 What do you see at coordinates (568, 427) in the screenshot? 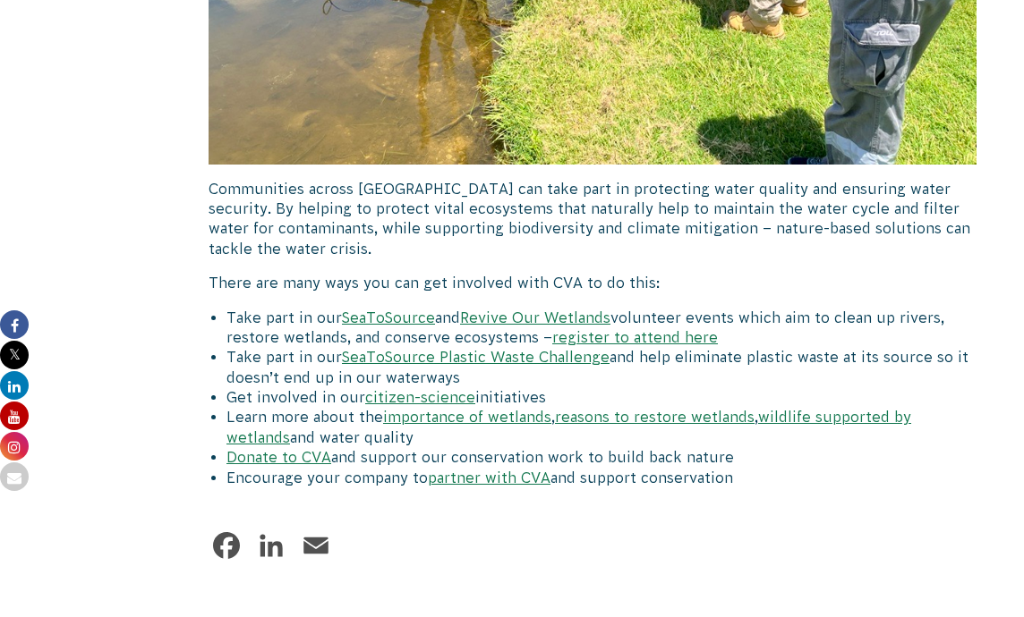
I see `a: wildlife supported by wetlands` at bounding box center [568, 427].